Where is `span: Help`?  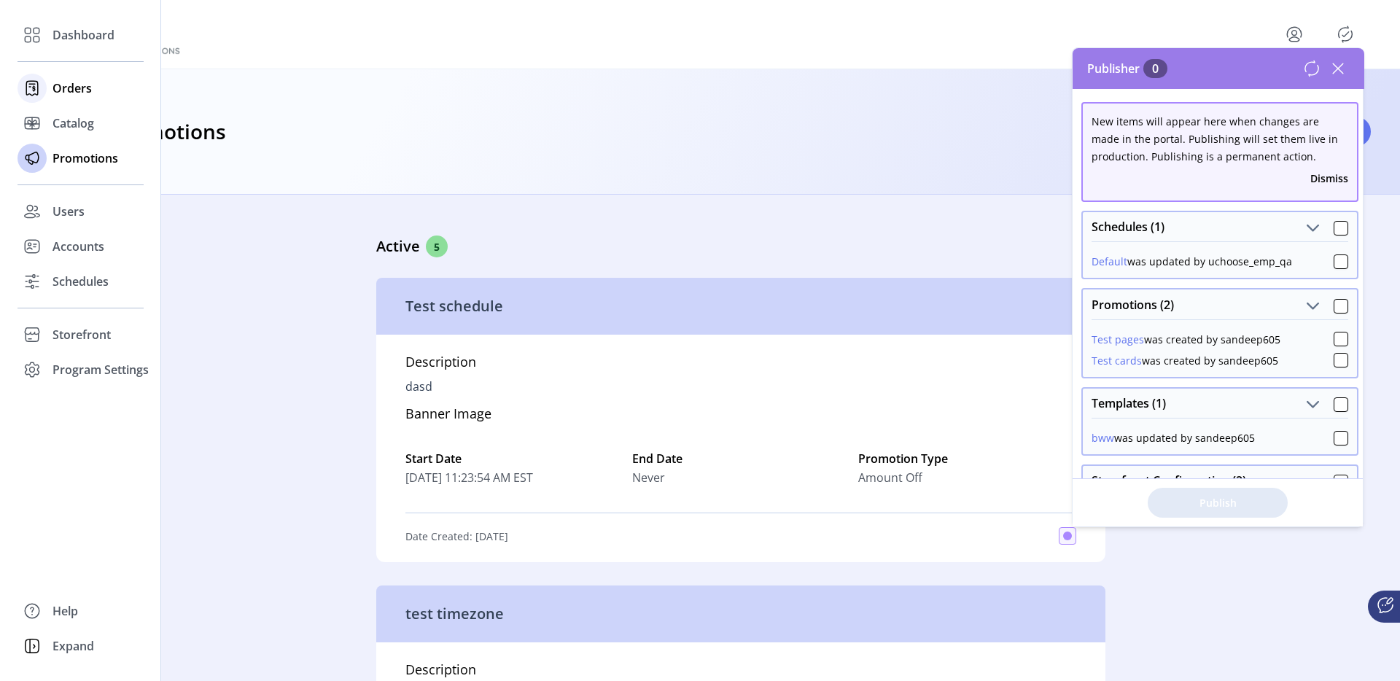 span: Help is located at coordinates (65, 611).